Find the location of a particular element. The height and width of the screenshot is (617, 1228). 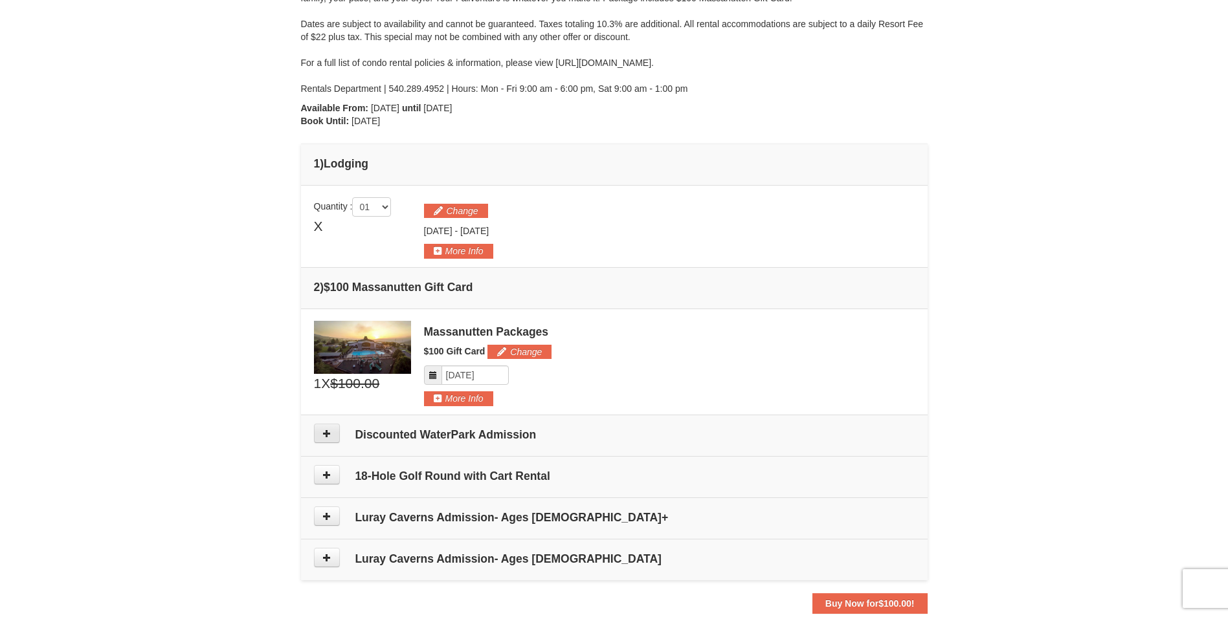

img: 6619879-1.jpg is located at coordinates (362, 348).